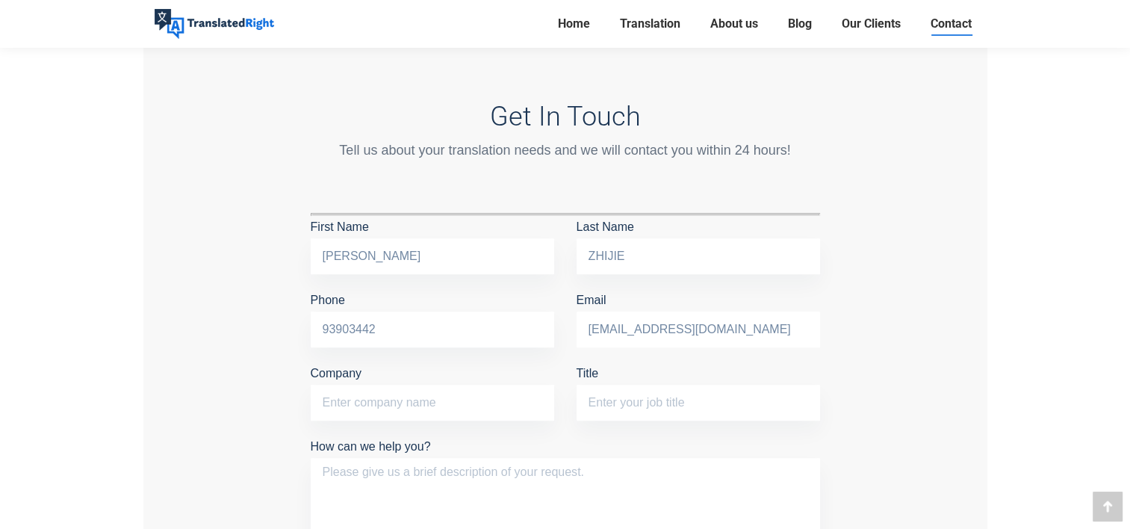  I want to click on label: Last Name, so click(698, 241).